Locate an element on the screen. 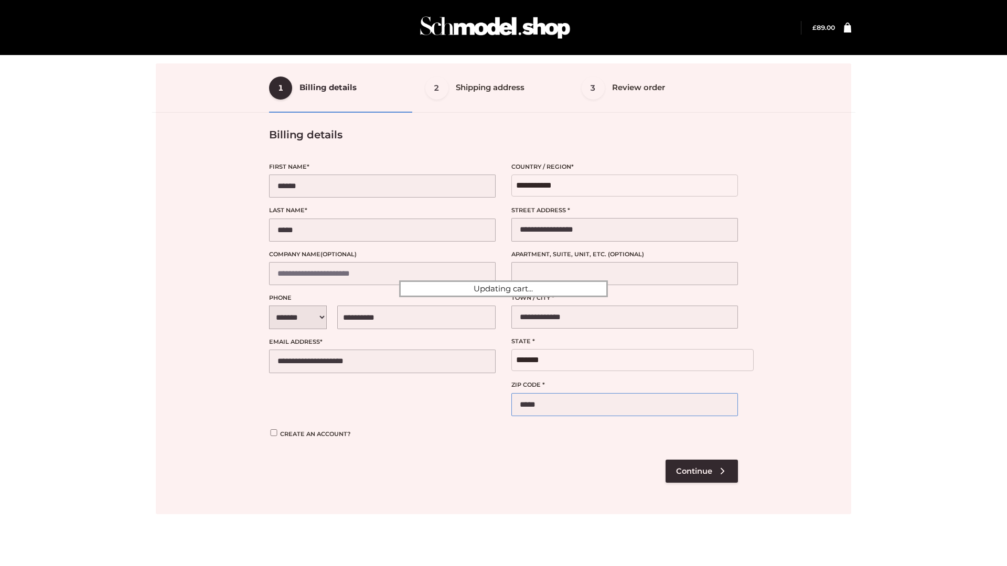  a: Schmodel Admin 964 is located at coordinates (495, 27).